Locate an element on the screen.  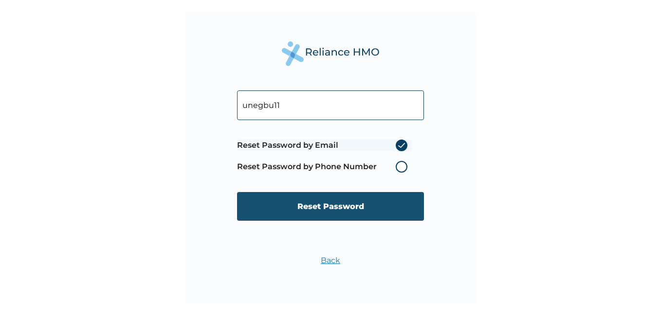
label: Reset Password by Email is located at coordinates (325, 146).